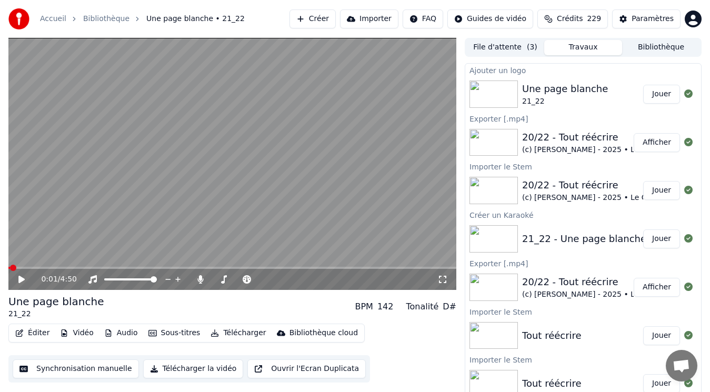 The width and height of the screenshot is (710, 392). Describe the element at coordinates (583, 47) in the screenshot. I see `button: Travaux` at that location.